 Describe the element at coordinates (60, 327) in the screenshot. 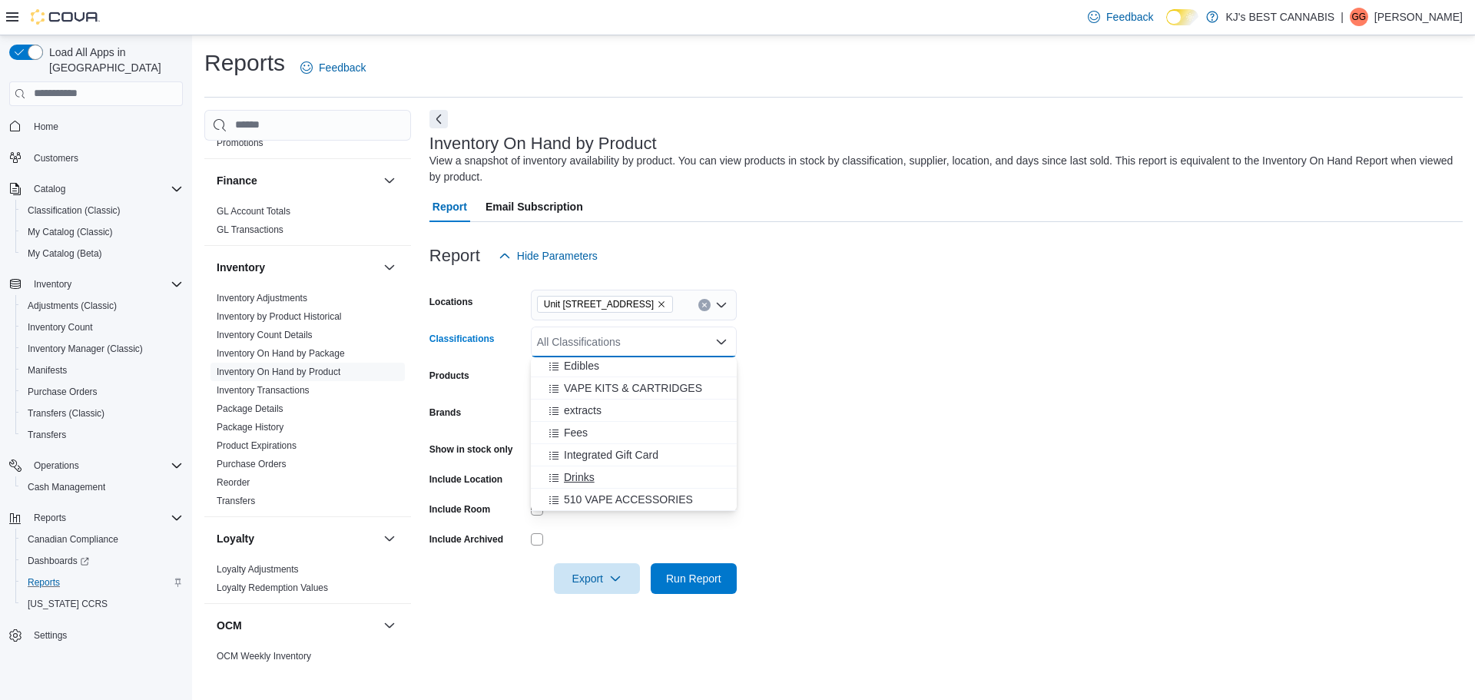

I see `a: Inventory Count` at that location.